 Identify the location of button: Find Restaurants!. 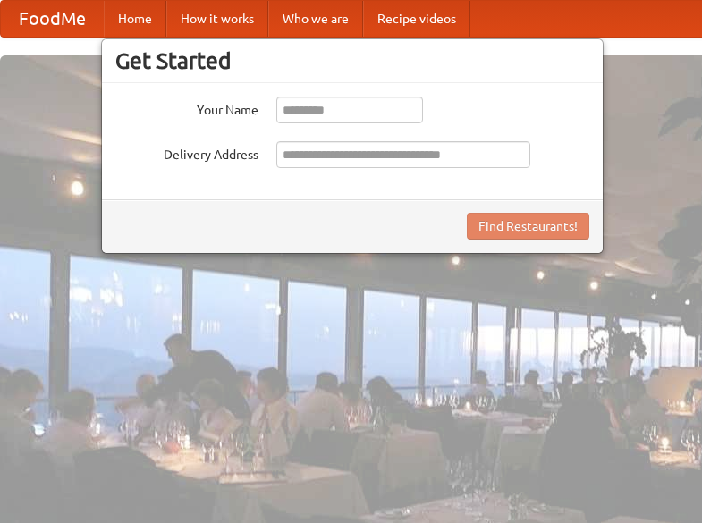
(528, 226).